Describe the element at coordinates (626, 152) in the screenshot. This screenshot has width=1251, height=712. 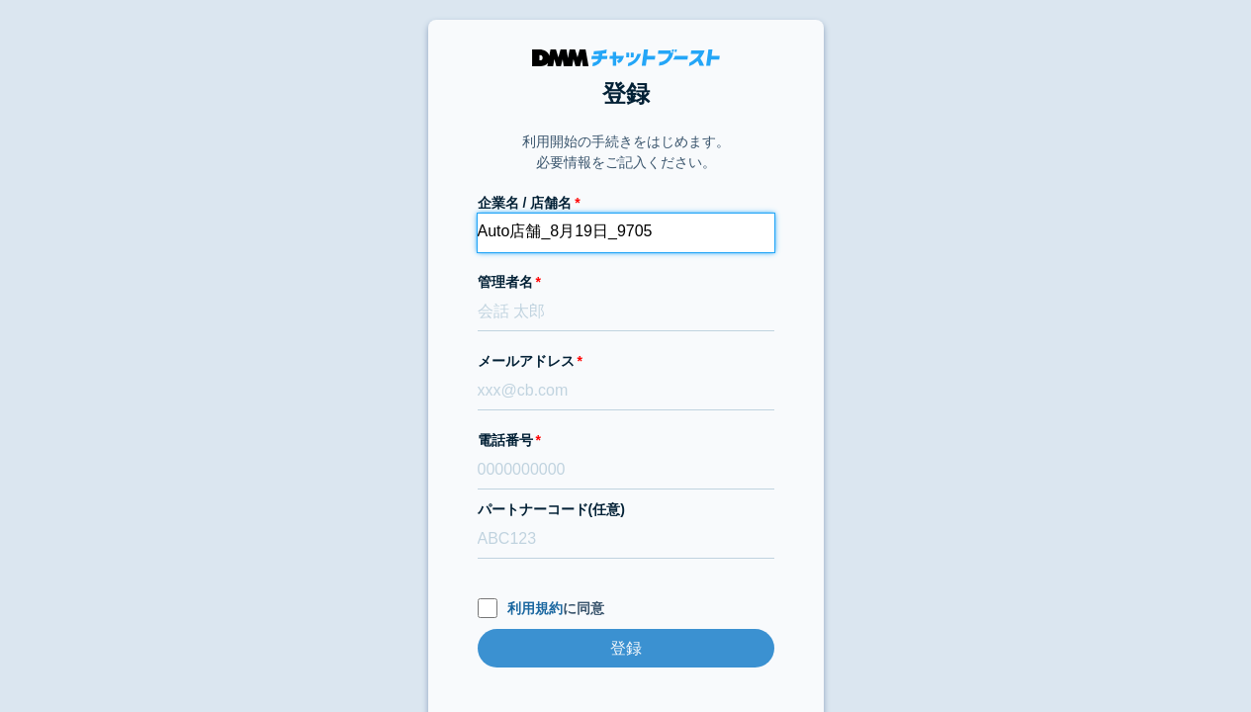
I see `p: 利用開始の手続きをはじめます。 必要情報をご記入ください。` at that location.